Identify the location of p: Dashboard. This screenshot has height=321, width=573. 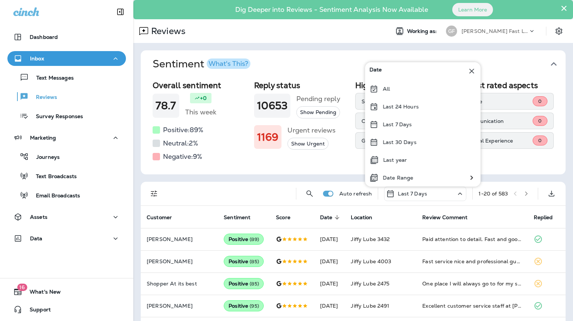
(44, 37).